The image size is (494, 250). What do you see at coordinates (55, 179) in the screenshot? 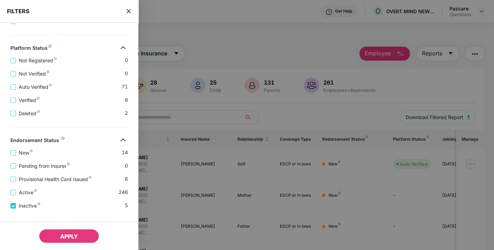
I see `span: Provisional Health Card Issued` at bounding box center [55, 179].